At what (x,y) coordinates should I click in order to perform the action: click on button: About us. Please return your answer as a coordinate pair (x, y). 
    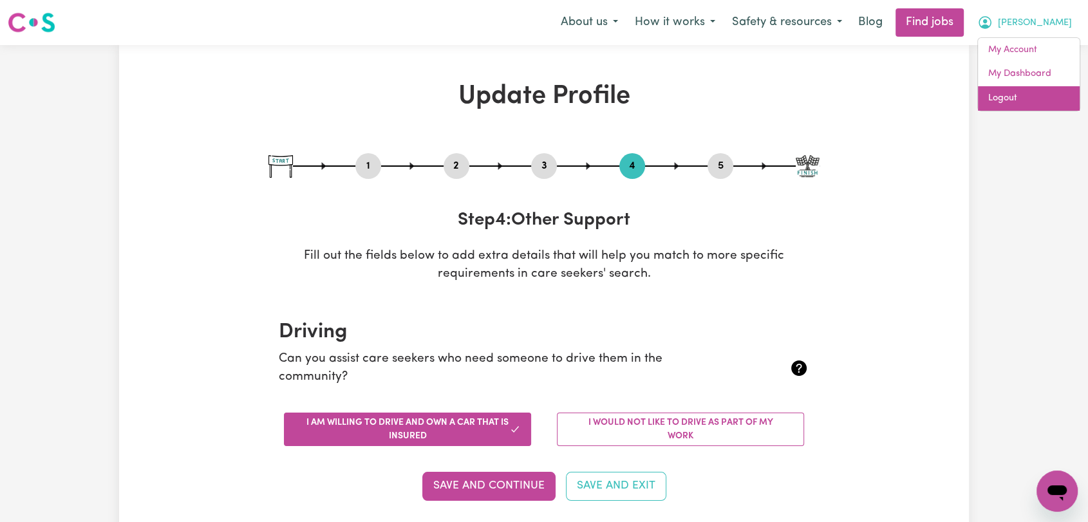
    Looking at the image, I should click on (589, 23).